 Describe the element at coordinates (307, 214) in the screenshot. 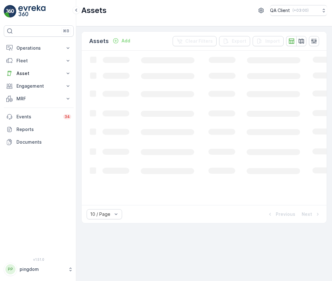

I see `p: Next` at that location.